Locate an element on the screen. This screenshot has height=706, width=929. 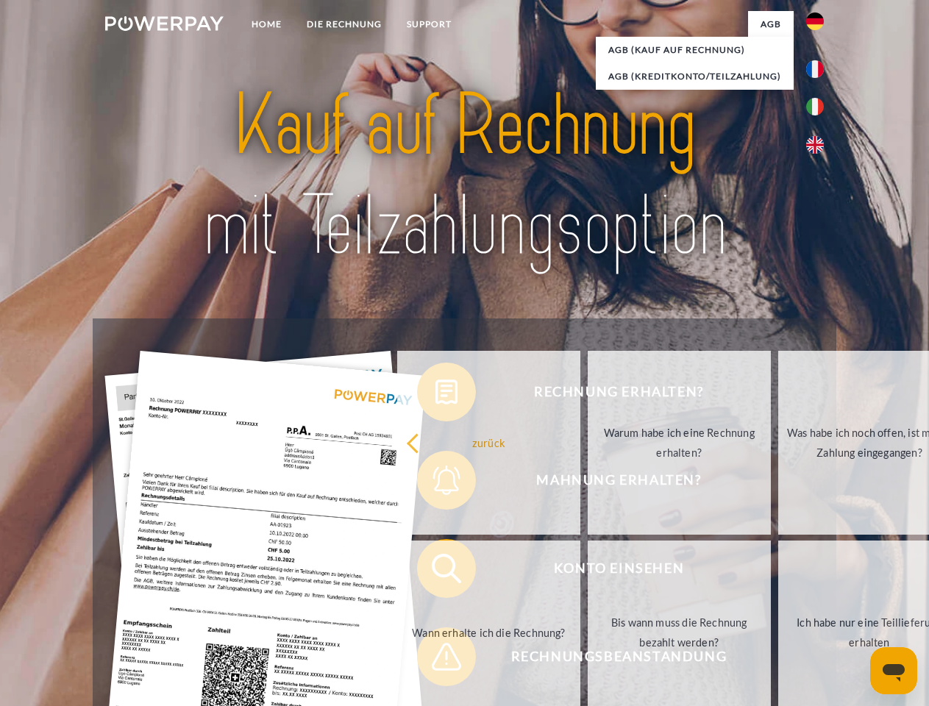
a: SUPPORT is located at coordinates (429, 24).